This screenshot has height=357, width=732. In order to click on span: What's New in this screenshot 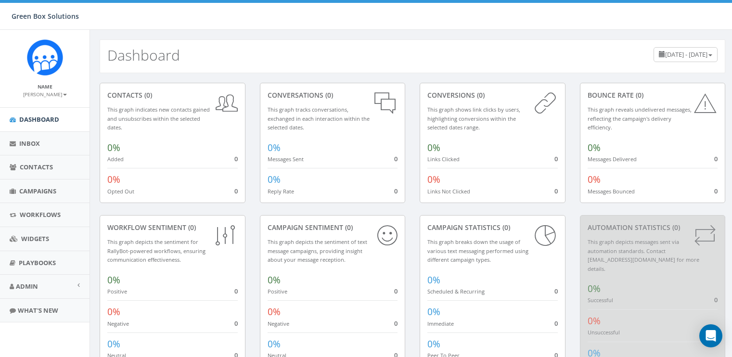, I will do `click(38, 310)`.